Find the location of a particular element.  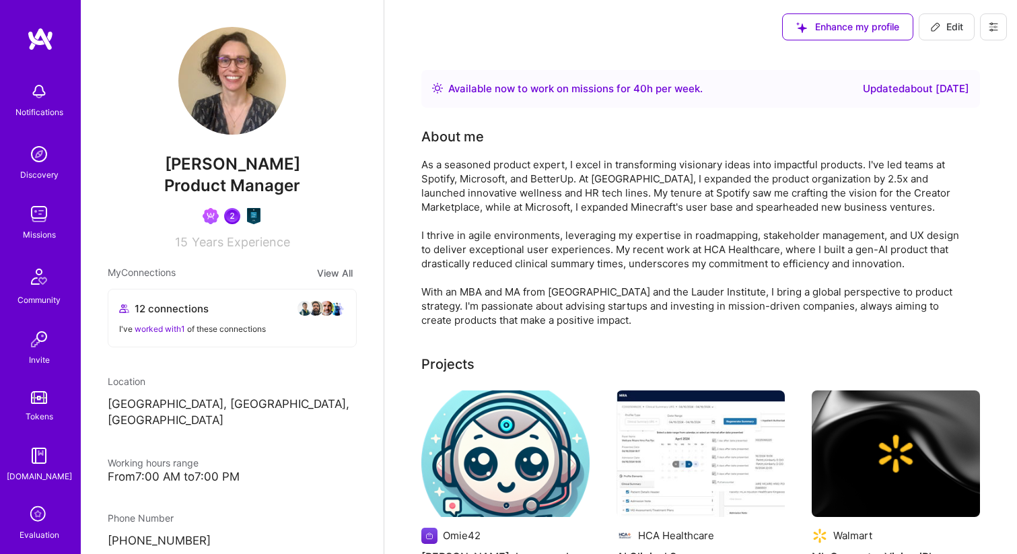

div: Evaluation is located at coordinates (39, 535).